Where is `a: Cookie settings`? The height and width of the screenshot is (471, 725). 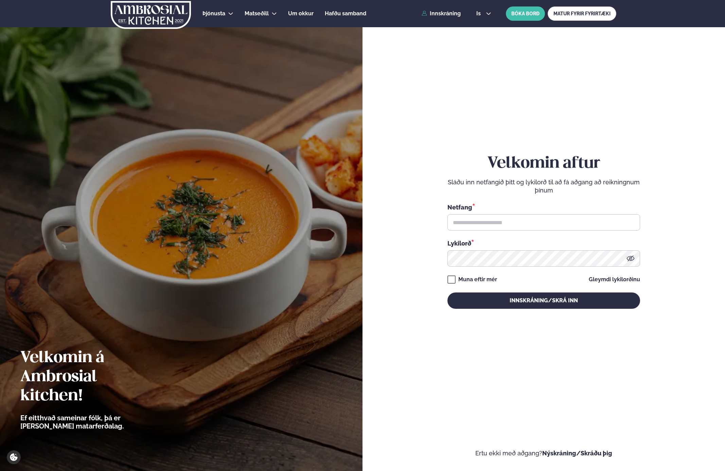
a: Cookie settings is located at coordinates (14, 457).